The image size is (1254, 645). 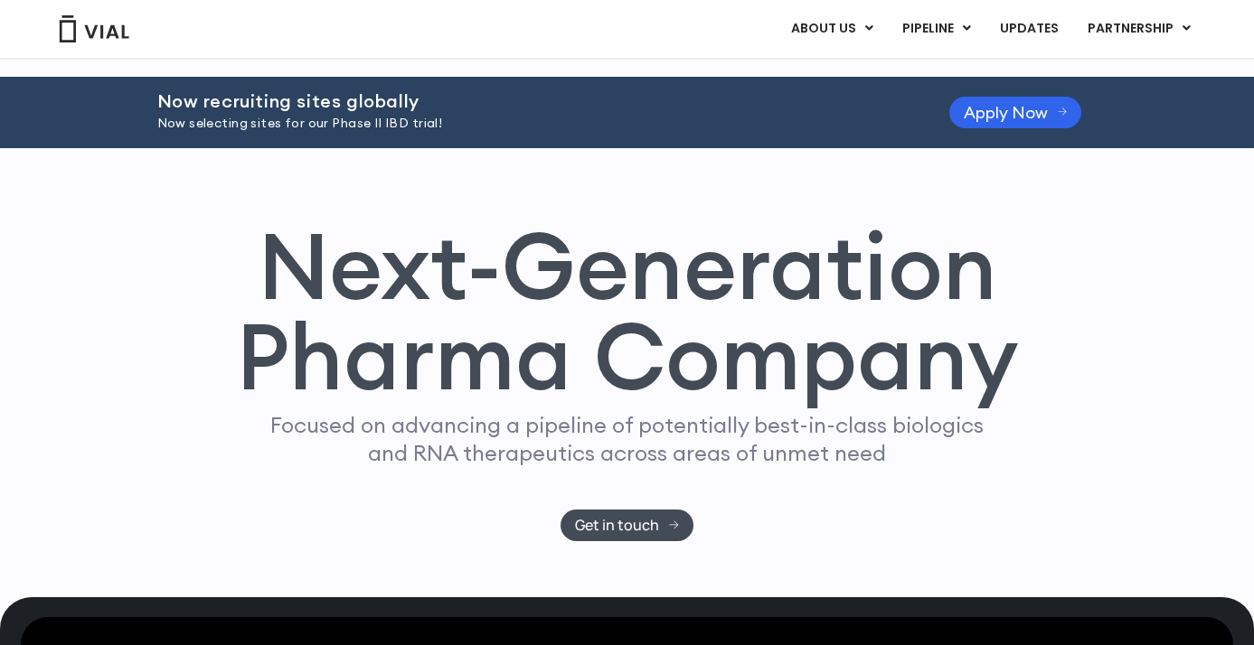 I want to click on h1: Next-Generation Pharma Company, so click(x=627, y=312).